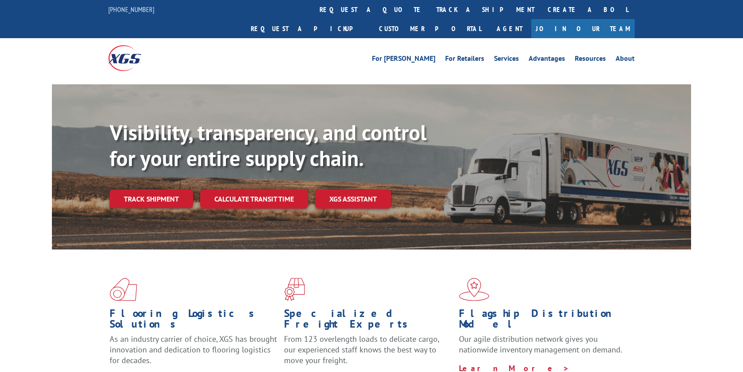 Image resolution: width=743 pixels, height=372 pixels. What do you see at coordinates (294, 289) in the screenshot?
I see `img: xgs-icon-focused-on-flooring-red` at bounding box center [294, 289].